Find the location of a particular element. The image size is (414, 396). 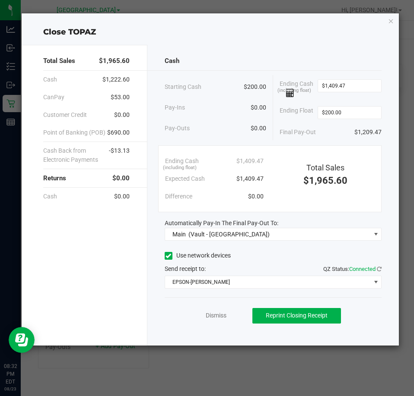

span: Main is located at coordinates (179, 234).